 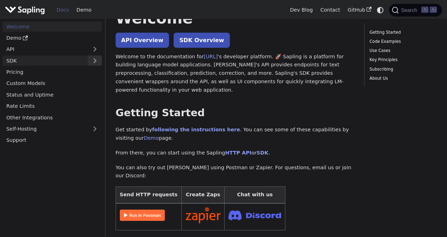 What do you see at coordinates (45, 49) in the screenshot?
I see `a: API` at bounding box center [45, 49].